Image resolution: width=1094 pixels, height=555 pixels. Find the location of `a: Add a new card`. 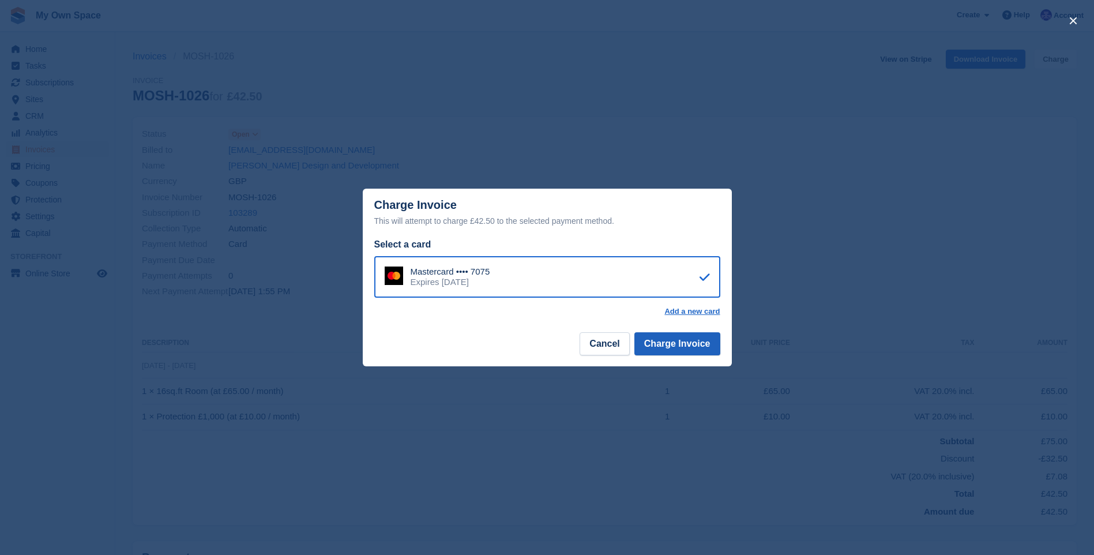

a: Add a new card is located at coordinates (692, 311).